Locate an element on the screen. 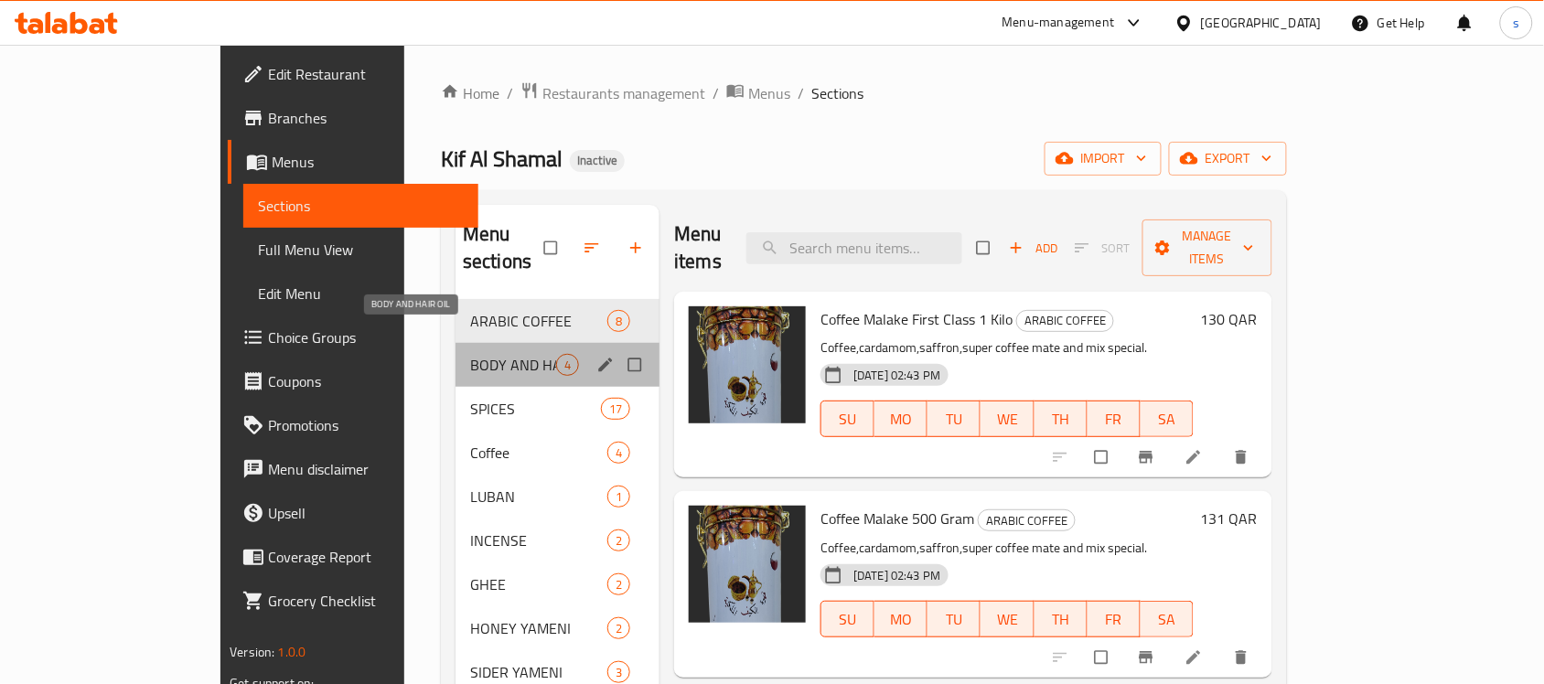 Image resolution: width=1544 pixels, height=684 pixels. span: 2 is located at coordinates (618, 584).